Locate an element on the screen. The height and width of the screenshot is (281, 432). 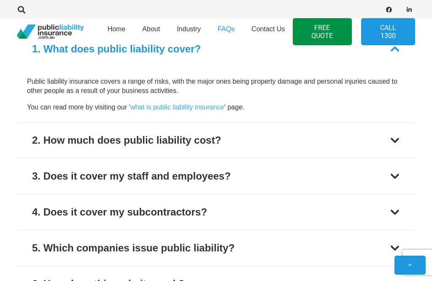
a: FREE QUOTE is located at coordinates (322, 32).